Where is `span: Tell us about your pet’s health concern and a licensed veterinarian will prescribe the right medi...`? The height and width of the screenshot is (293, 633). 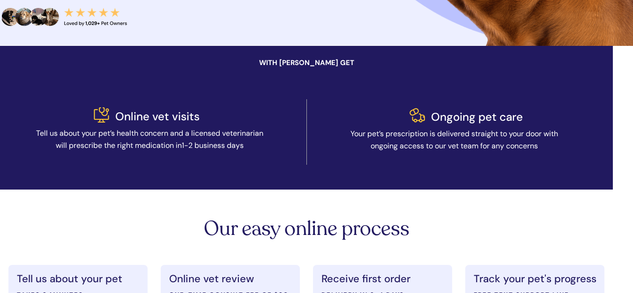 span: Tell us about your pet’s health concern and a licensed veterinarian will prescribe the right medi... is located at coordinates (149, 139).